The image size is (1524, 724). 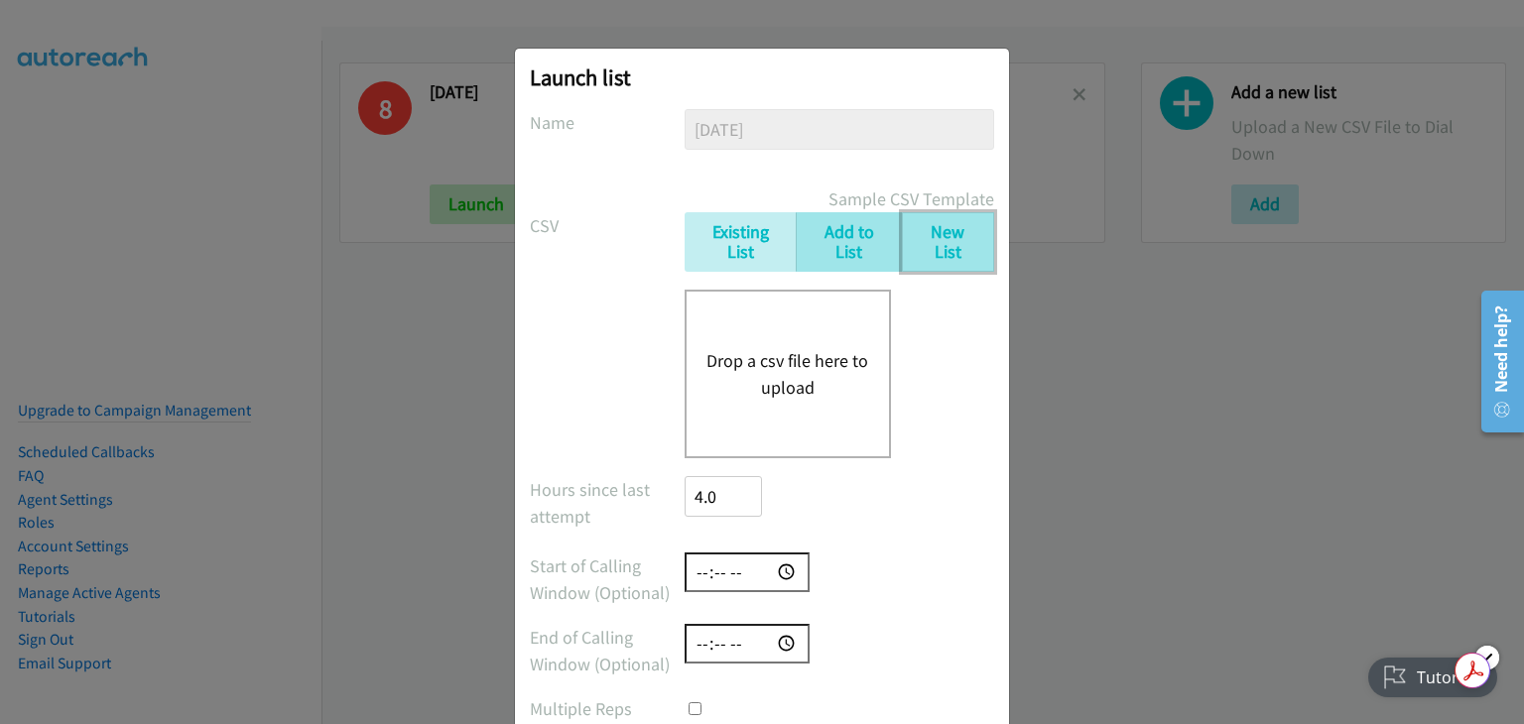 I want to click on label: CSV, so click(x=607, y=225).